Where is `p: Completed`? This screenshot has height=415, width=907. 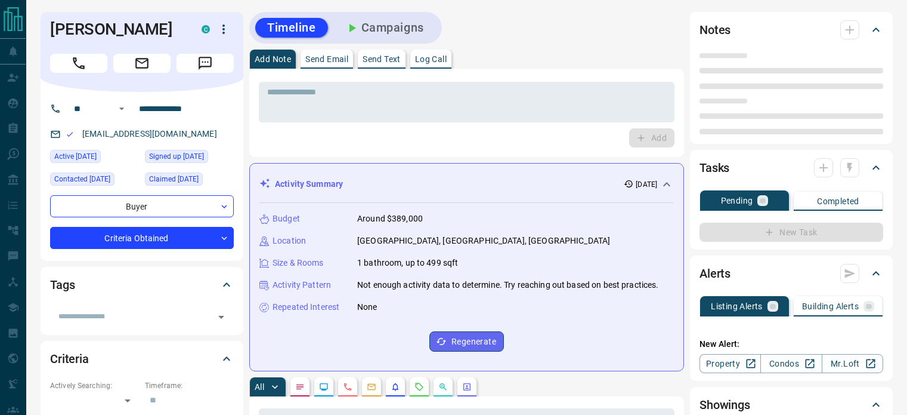
p: Completed is located at coordinates (838, 201).